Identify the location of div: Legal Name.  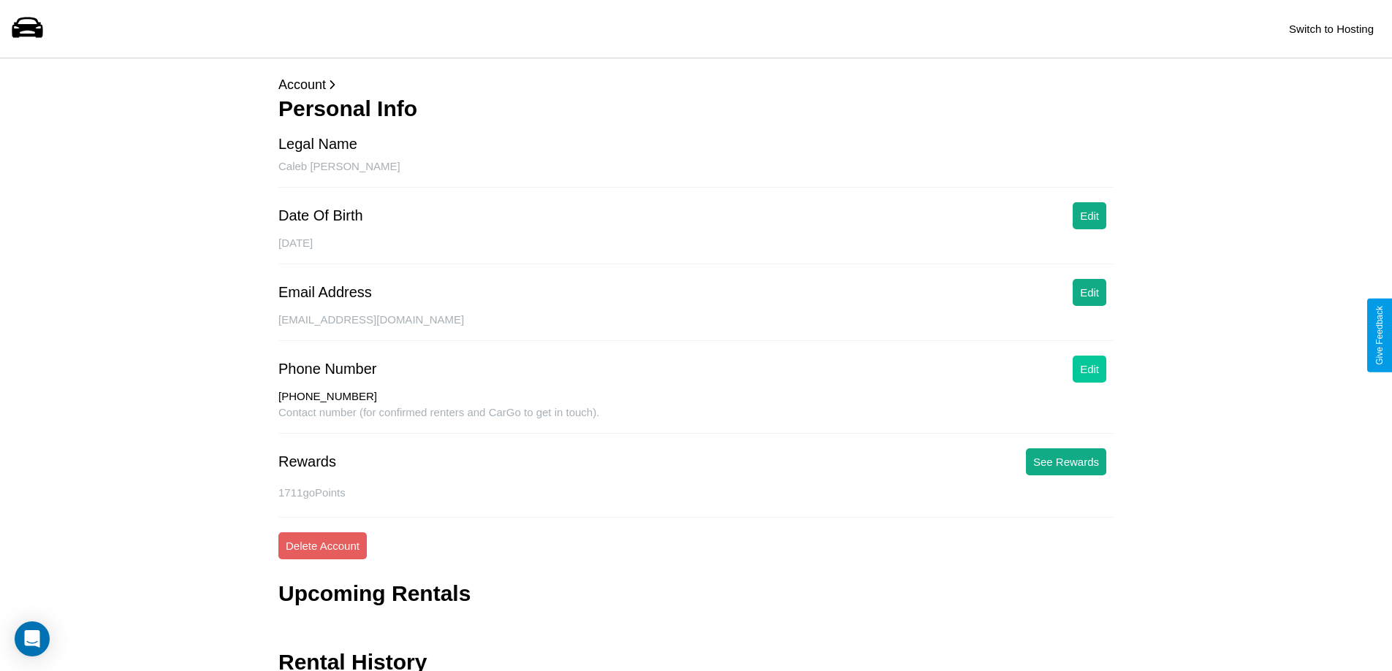
(318, 144).